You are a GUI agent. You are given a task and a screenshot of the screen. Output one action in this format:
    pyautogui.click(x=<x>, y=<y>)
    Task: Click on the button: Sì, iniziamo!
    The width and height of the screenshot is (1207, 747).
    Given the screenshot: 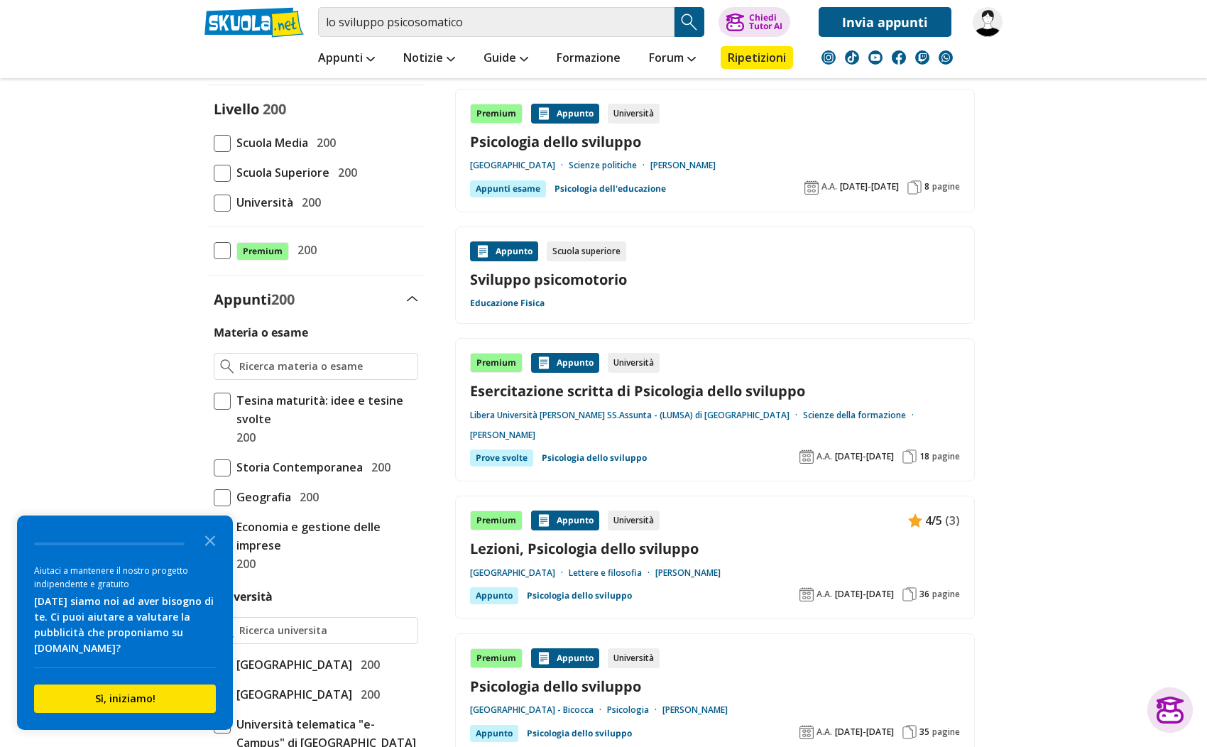 What is the action you would take?
    pyautogui.click(x=125, y=698)
    